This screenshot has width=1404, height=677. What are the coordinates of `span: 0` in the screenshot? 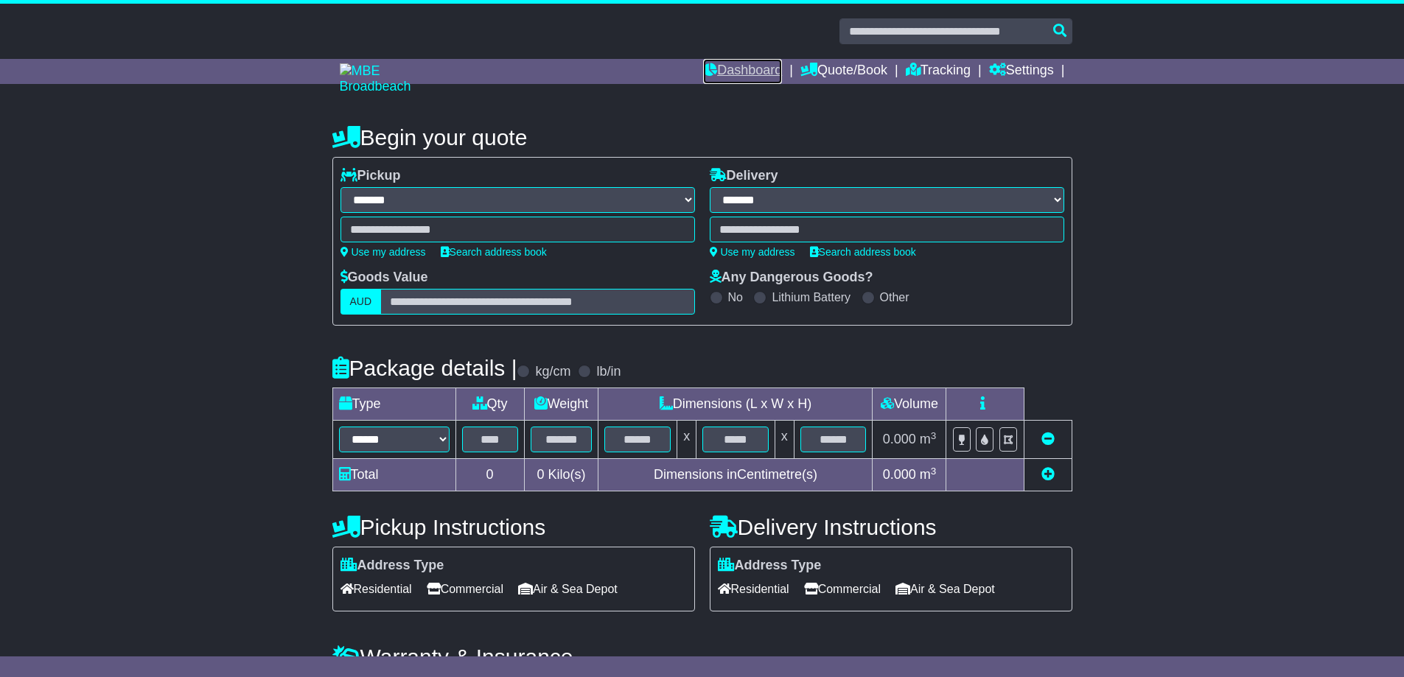 It's located at (540, 475).